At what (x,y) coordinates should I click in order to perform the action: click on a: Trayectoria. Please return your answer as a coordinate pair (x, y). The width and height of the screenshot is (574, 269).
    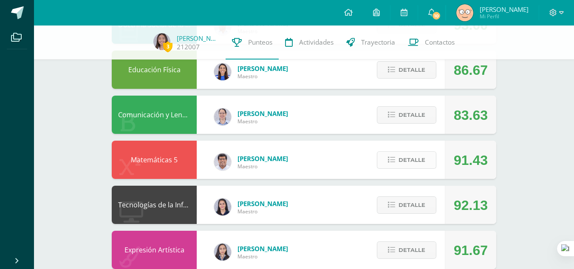
    Looking at the image, I should click on (371, 43).